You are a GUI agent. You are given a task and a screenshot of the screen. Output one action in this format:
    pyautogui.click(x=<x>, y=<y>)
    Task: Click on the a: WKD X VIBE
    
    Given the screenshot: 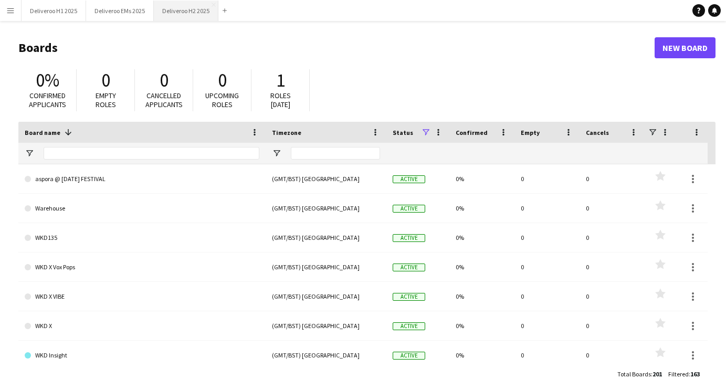 What is the action you would take?
    pyautogui.click(x=142, y=297)
    